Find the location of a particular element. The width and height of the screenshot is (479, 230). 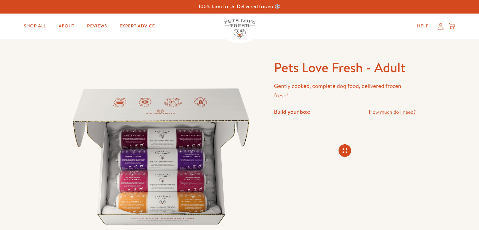

a: How much do I need? is located at coordinates (392, 112).